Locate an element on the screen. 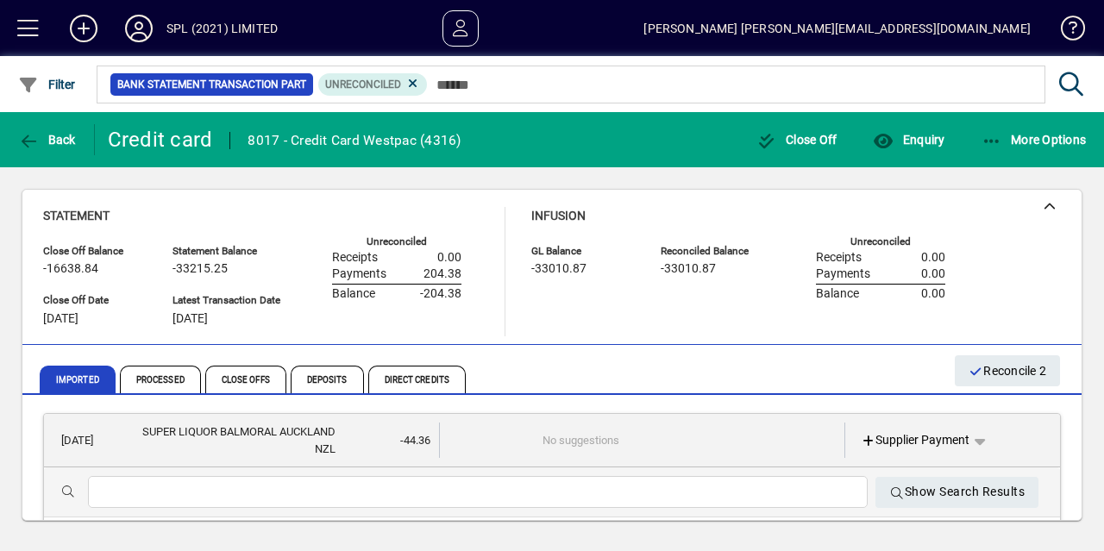  span: GL Balance is located at coordinates (583, 251).